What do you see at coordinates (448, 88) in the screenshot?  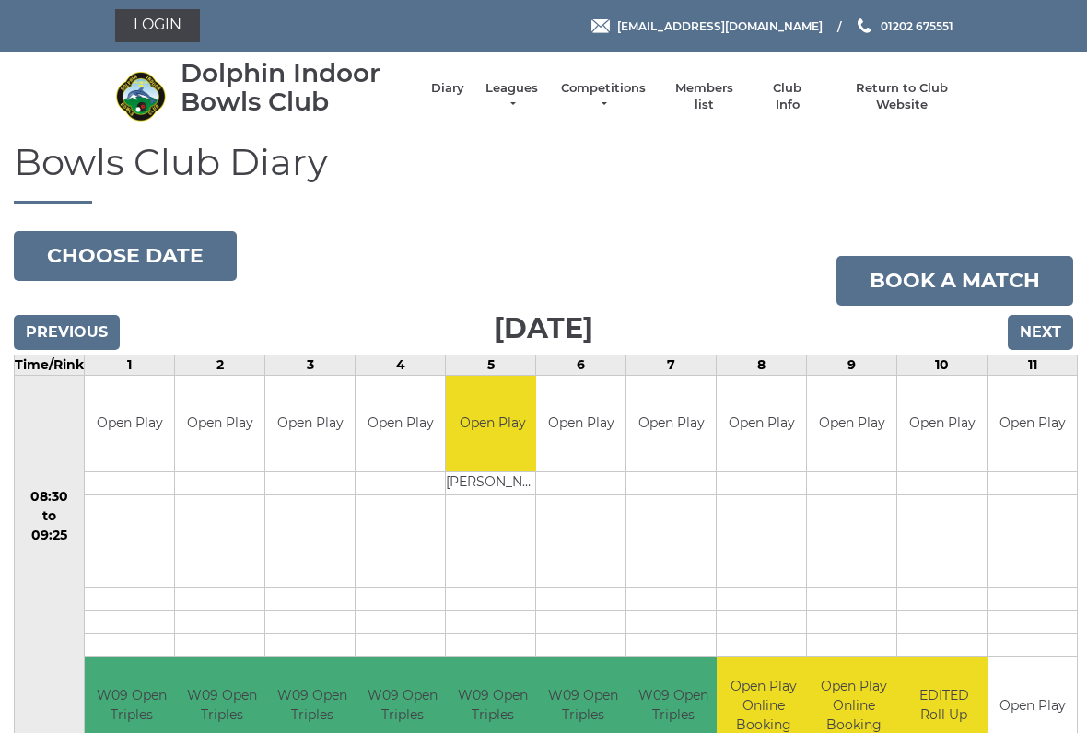 I see `a: Diary` at bounding box center [448, 88].